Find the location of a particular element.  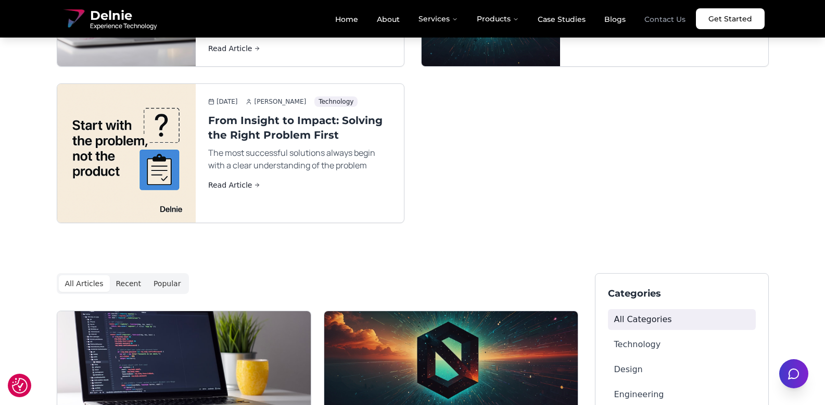

span: Experience Technology is located at coordinates (123, 26).